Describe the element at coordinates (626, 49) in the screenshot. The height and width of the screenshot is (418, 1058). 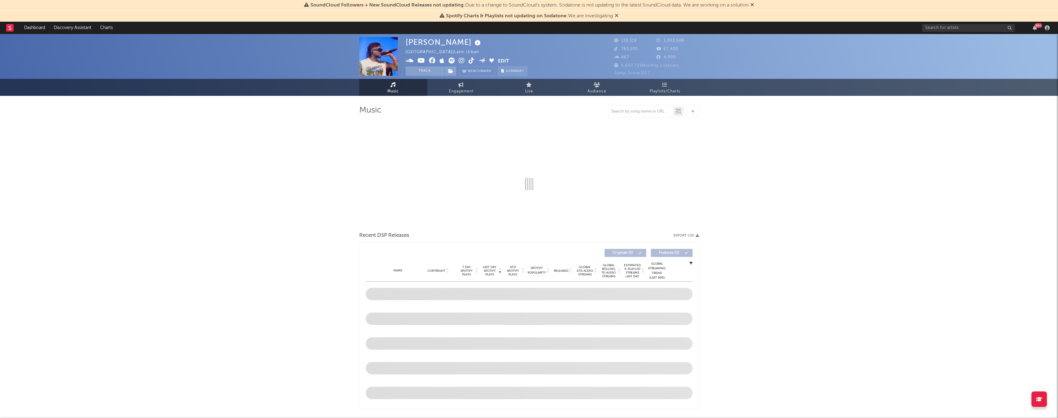
I see `span: 763,100` at that location.